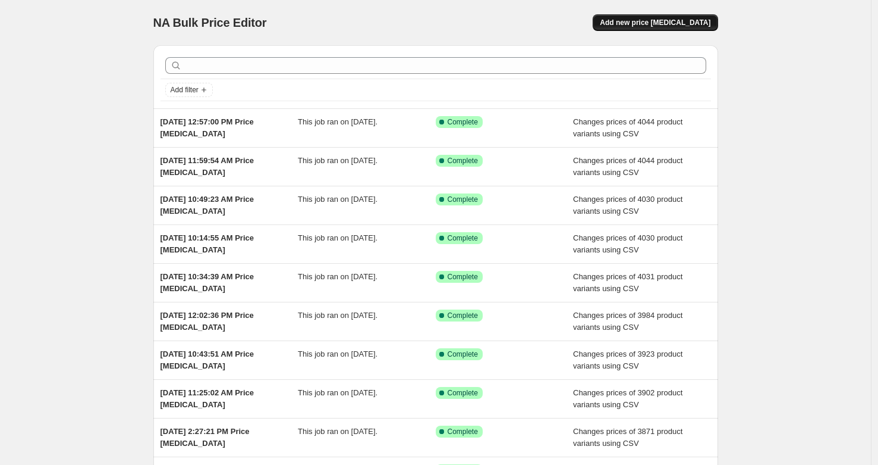 The height and width of the screenshot is (465, 878). I want to click on span: NA Bulk Price Editor, so click(210, 23).